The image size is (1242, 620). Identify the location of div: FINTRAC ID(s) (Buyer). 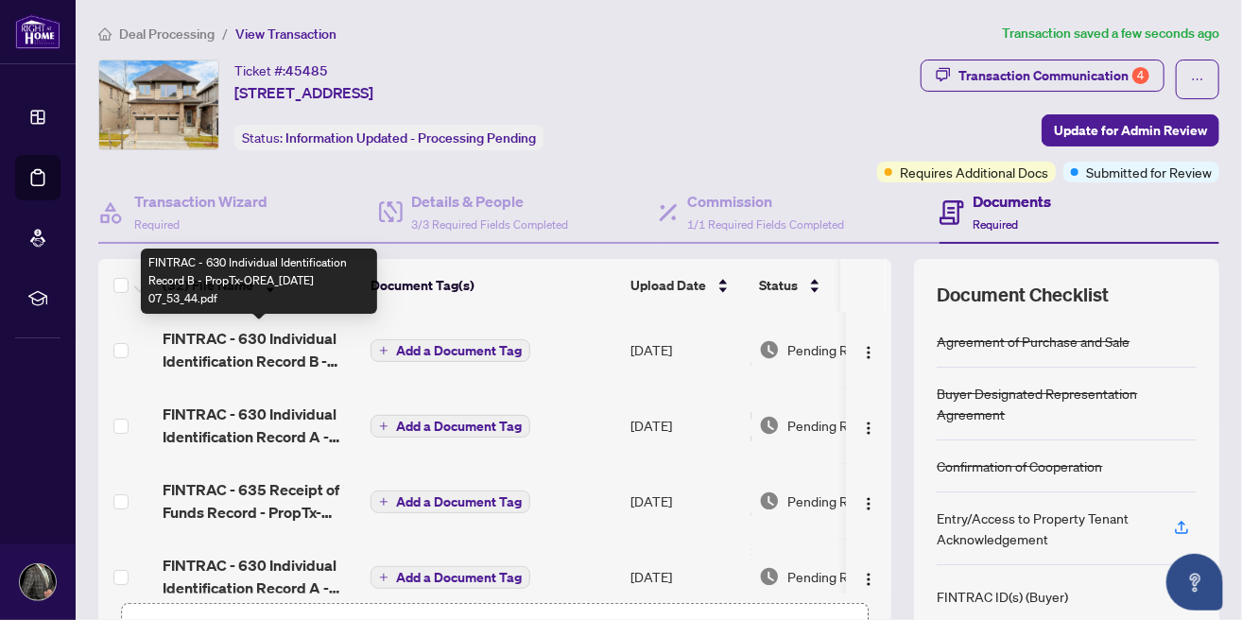
(1002, 597).